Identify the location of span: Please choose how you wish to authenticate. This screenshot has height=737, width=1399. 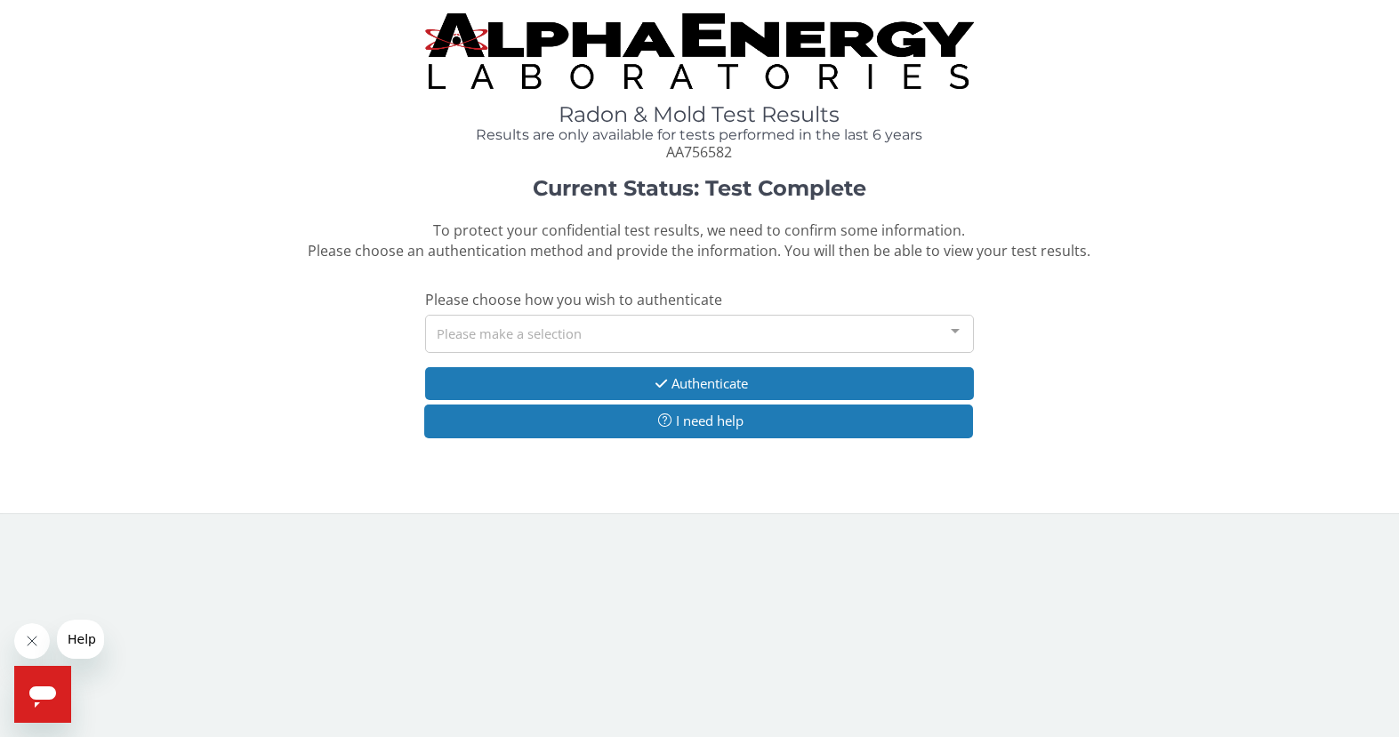
(574, 300).